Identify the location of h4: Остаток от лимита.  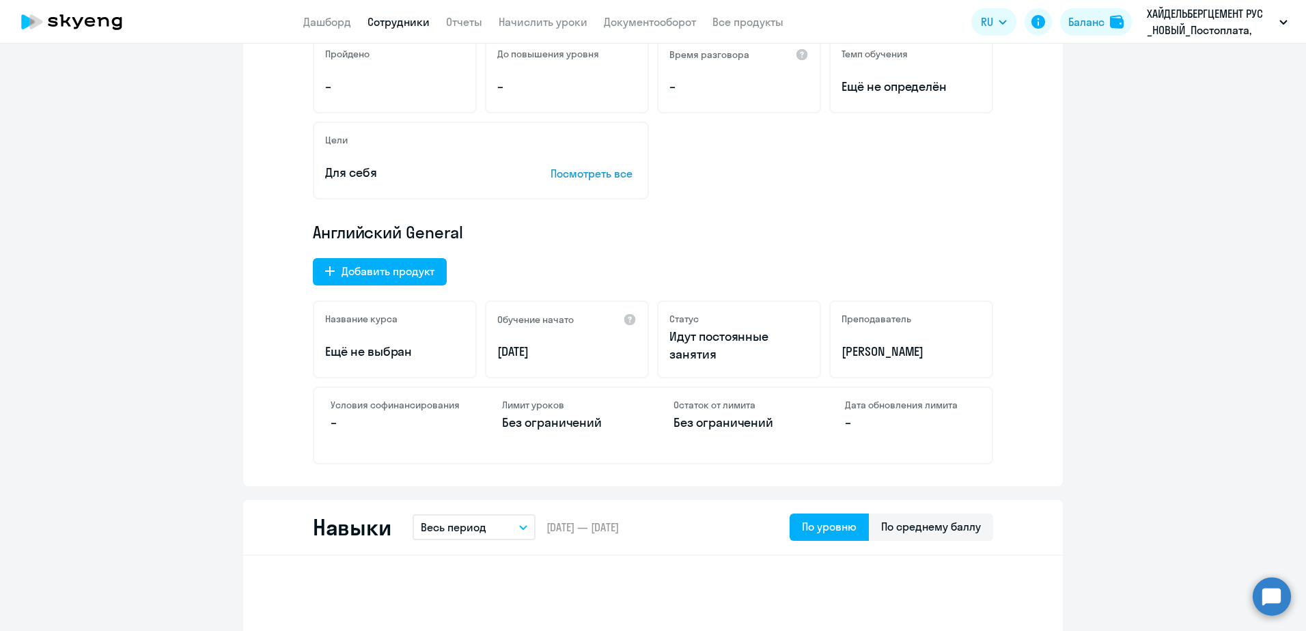
(738, 405).